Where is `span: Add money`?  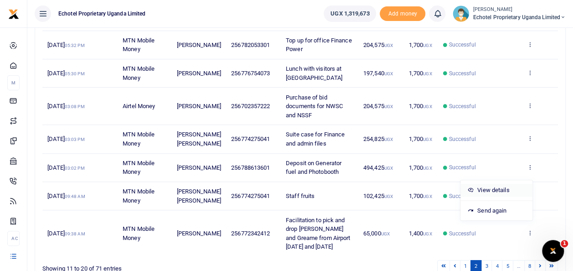 span: Add money is located at coordinates (403, 14).